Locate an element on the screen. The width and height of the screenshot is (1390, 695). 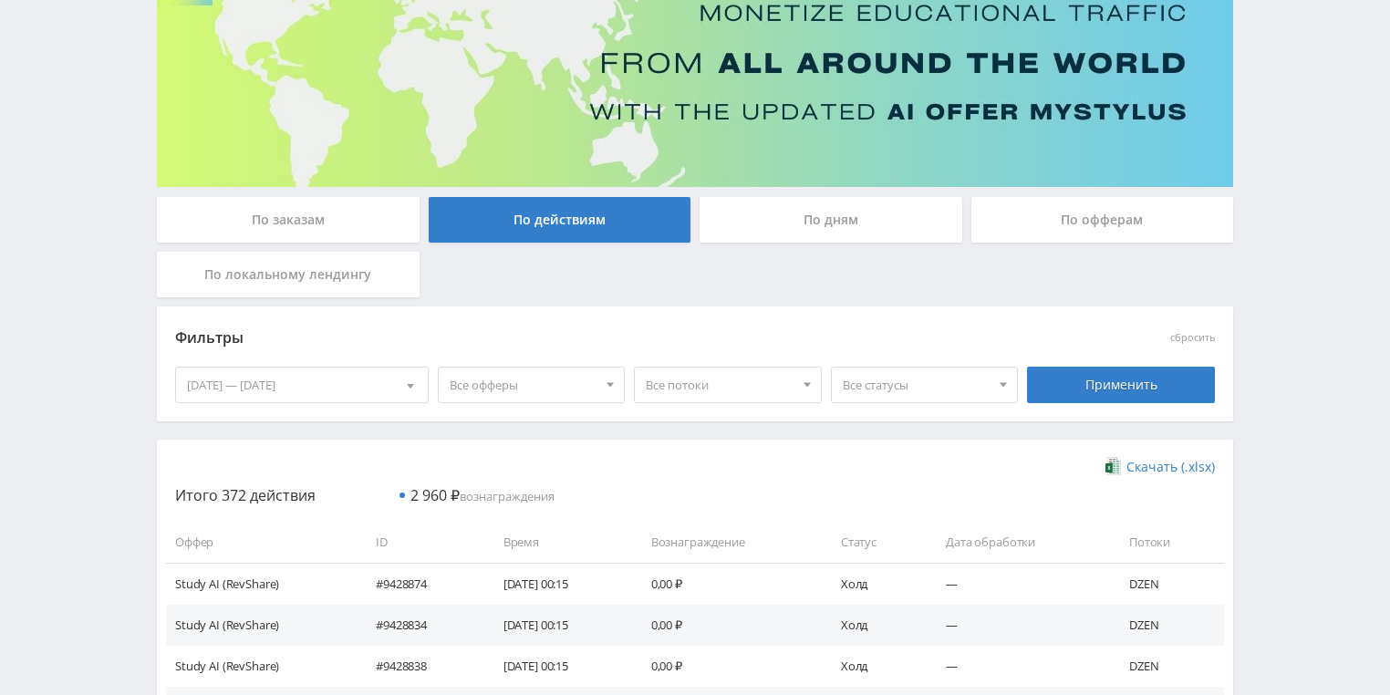
div: Фильтры is located at coordinates (564, 338).